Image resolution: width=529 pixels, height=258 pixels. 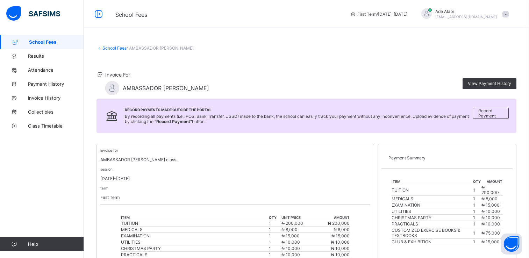 What do you see at coordinates (235, 197) in the screenshot?
I see `p: First Term` at bounding box center [235, 197].